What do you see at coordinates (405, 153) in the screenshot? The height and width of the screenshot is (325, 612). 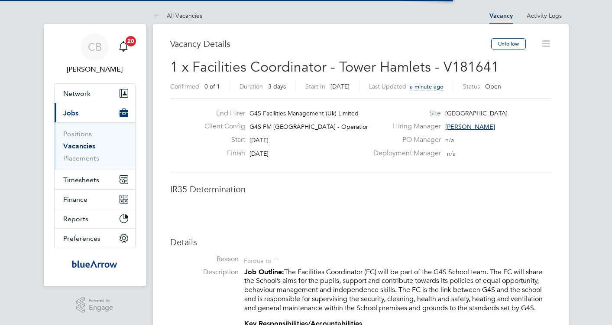 I see `label: Deployment Manager` at bounding box center [405, 153].